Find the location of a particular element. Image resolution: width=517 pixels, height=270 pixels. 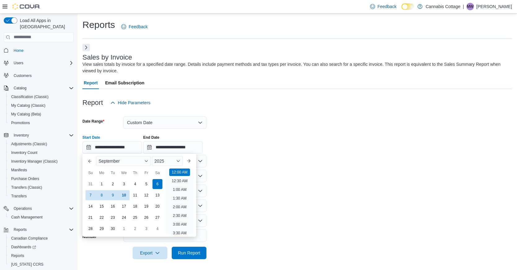

span: 2025 is located at coordinates (159, 161).